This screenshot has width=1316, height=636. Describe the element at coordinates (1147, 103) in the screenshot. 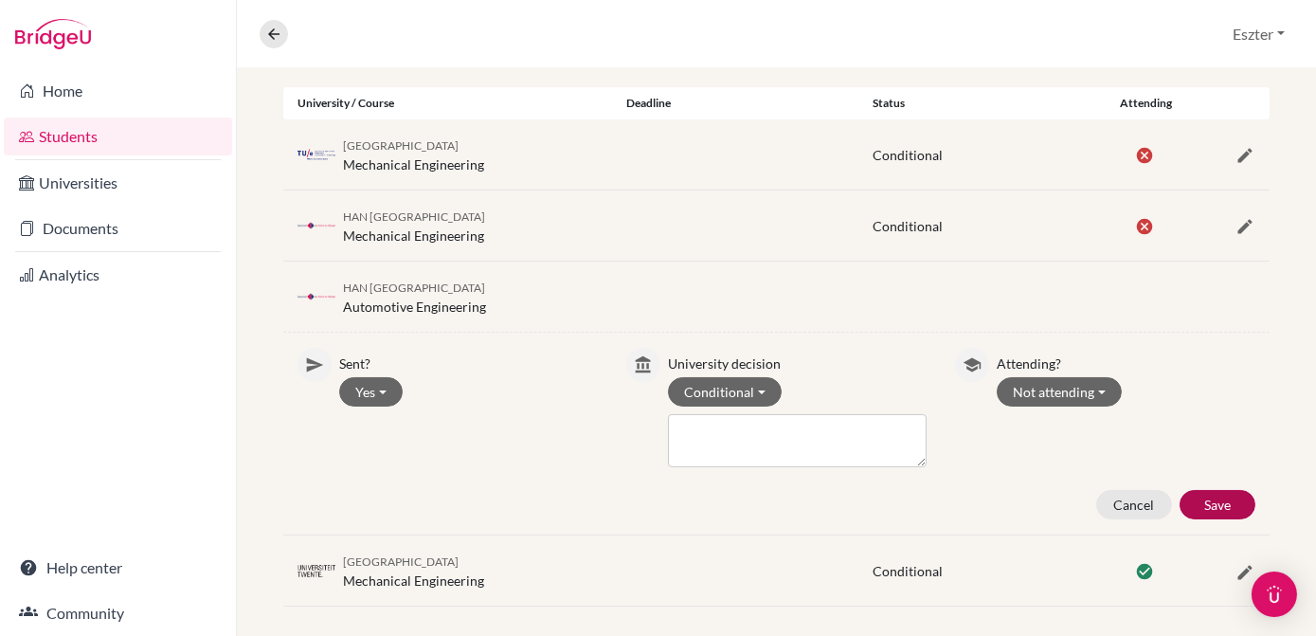

I see `div: Attending` at that location.